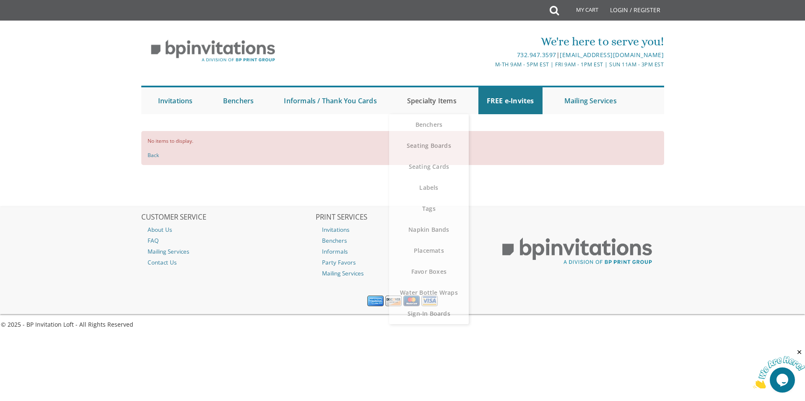 This screenshot has width=805, height=401. Describe the element at coordinates (403, 251) in the screenshot. I see `a: Informals` at that location.